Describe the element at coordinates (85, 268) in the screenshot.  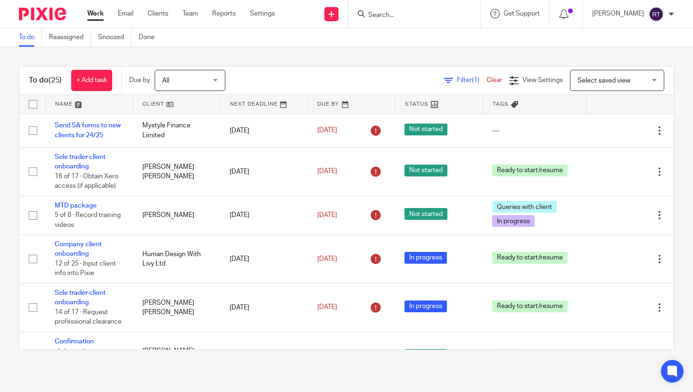
I see `span: 12 of 25 · Input client info into Pixie` at that location.